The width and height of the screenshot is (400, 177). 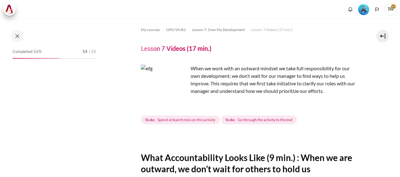 I want to click on img: efg, so click(x=164, y=88).